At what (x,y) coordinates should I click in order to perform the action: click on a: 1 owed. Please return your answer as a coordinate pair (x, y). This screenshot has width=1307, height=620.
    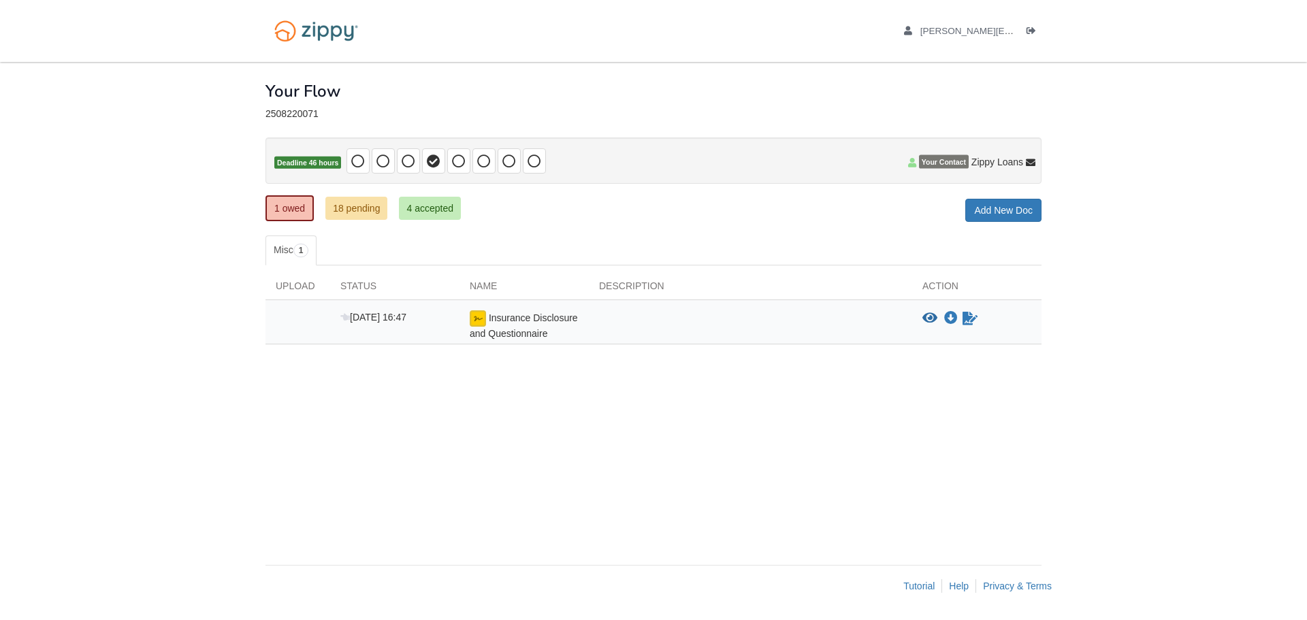
    Looking at the image, I should click on (289, 208).